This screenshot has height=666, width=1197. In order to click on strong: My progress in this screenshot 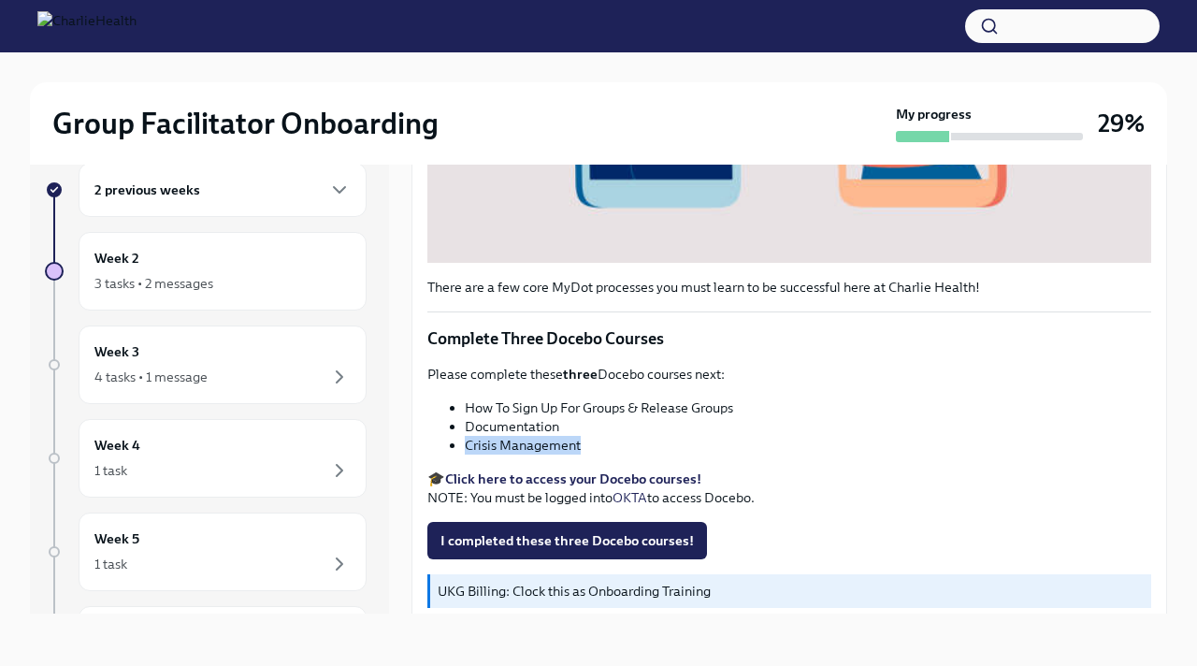, I will do `click(933, 114)`.